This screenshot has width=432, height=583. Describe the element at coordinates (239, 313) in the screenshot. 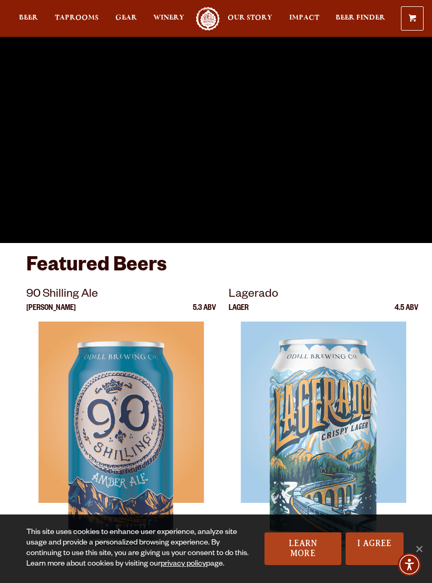

I see `p: Lager` at that location.